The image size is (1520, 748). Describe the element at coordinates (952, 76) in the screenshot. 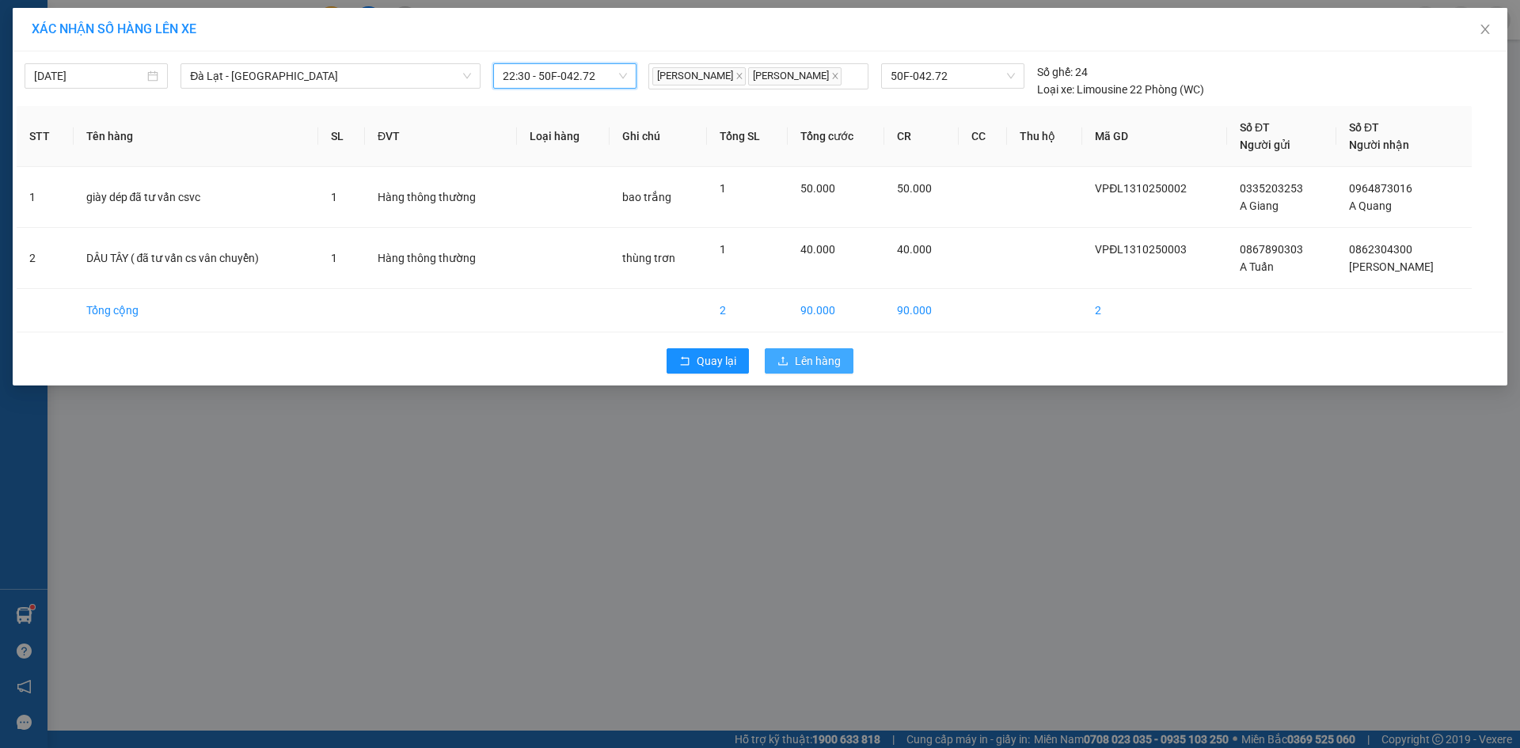

I see `span: 50F-042.72` at that location.